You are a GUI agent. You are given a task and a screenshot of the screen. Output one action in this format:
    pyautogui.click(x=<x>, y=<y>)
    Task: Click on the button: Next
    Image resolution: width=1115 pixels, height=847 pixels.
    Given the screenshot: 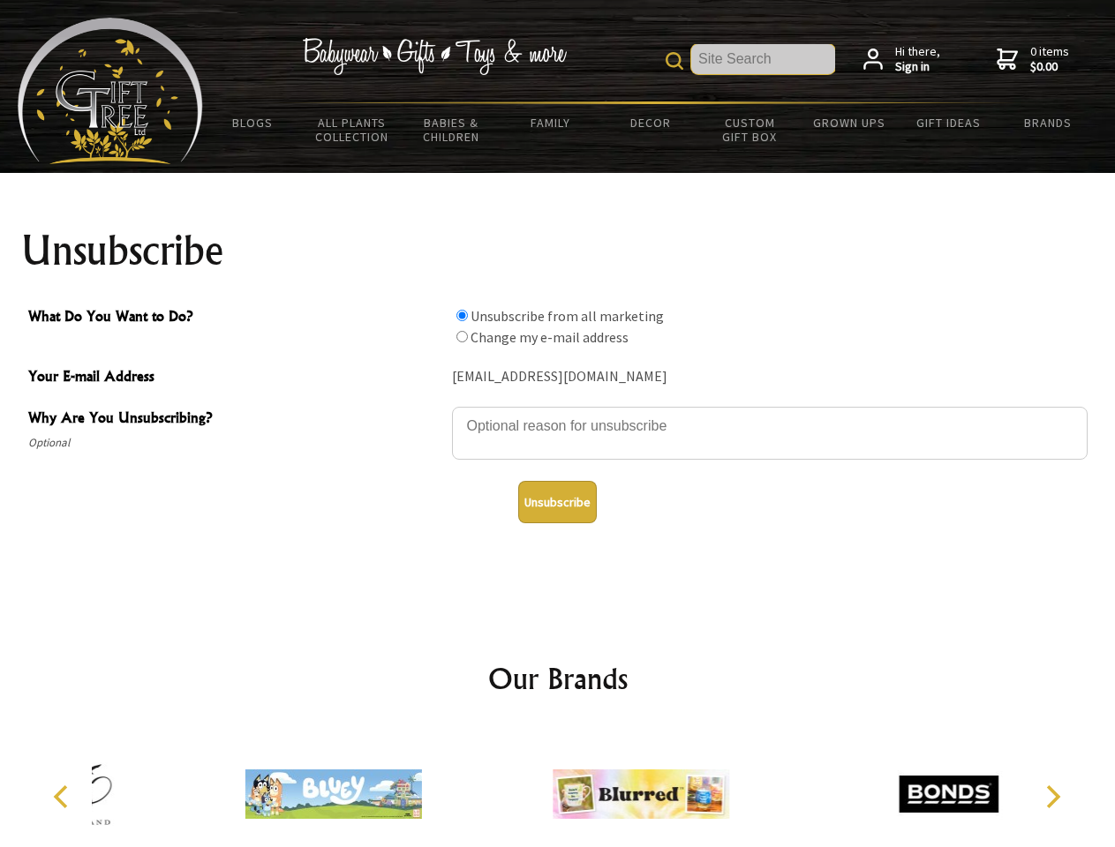 What is the action you would take?
    pyautogui.click(x=1052, y=797)
    